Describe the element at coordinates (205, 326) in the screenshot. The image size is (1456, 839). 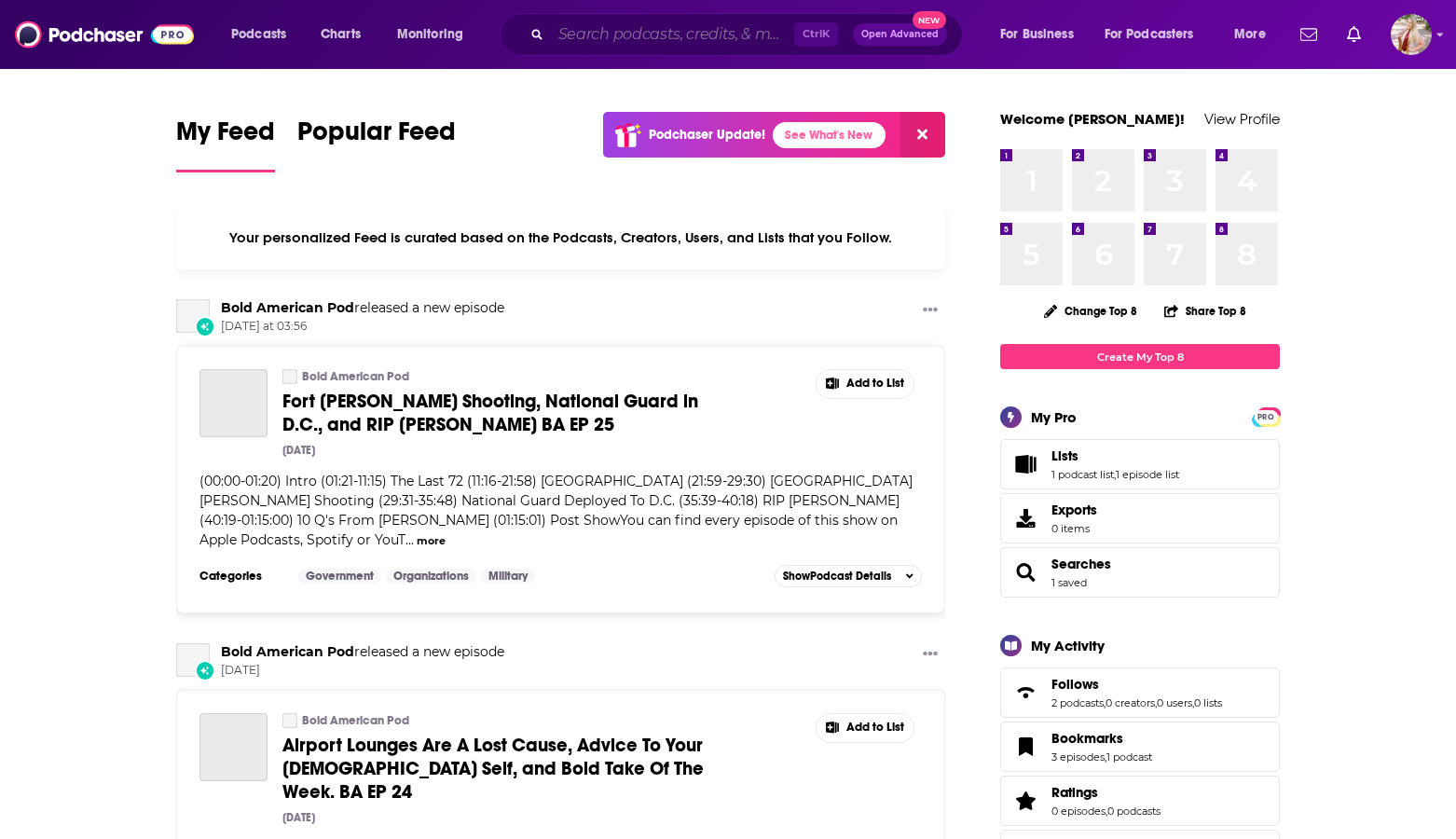
I see `div: New Episode` at that location.